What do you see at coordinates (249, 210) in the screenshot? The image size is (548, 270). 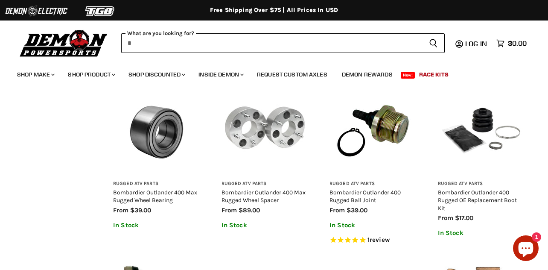 I see `span: $89.00` at bounding box center [249, 210].